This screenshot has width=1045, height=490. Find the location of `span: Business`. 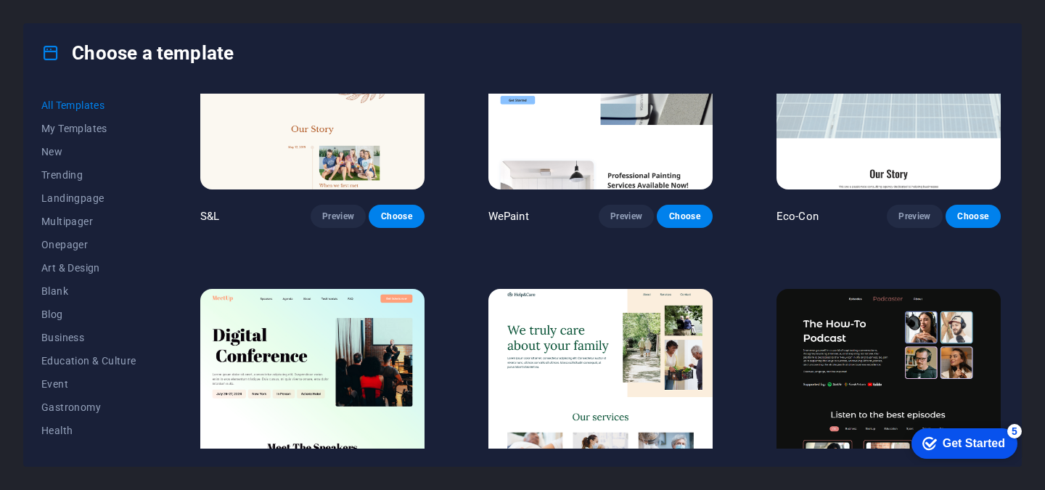

span: Business is located at coordinates (89, 338).